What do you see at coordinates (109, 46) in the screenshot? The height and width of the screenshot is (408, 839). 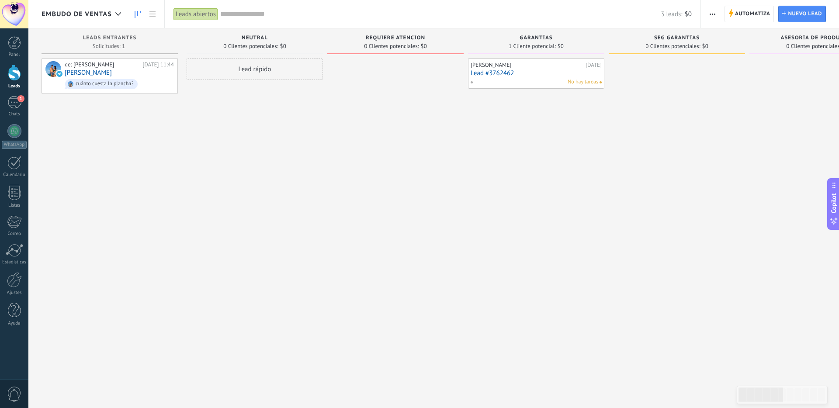 I see `span: Solicitudes: 1` at bounding box center [109, 46].